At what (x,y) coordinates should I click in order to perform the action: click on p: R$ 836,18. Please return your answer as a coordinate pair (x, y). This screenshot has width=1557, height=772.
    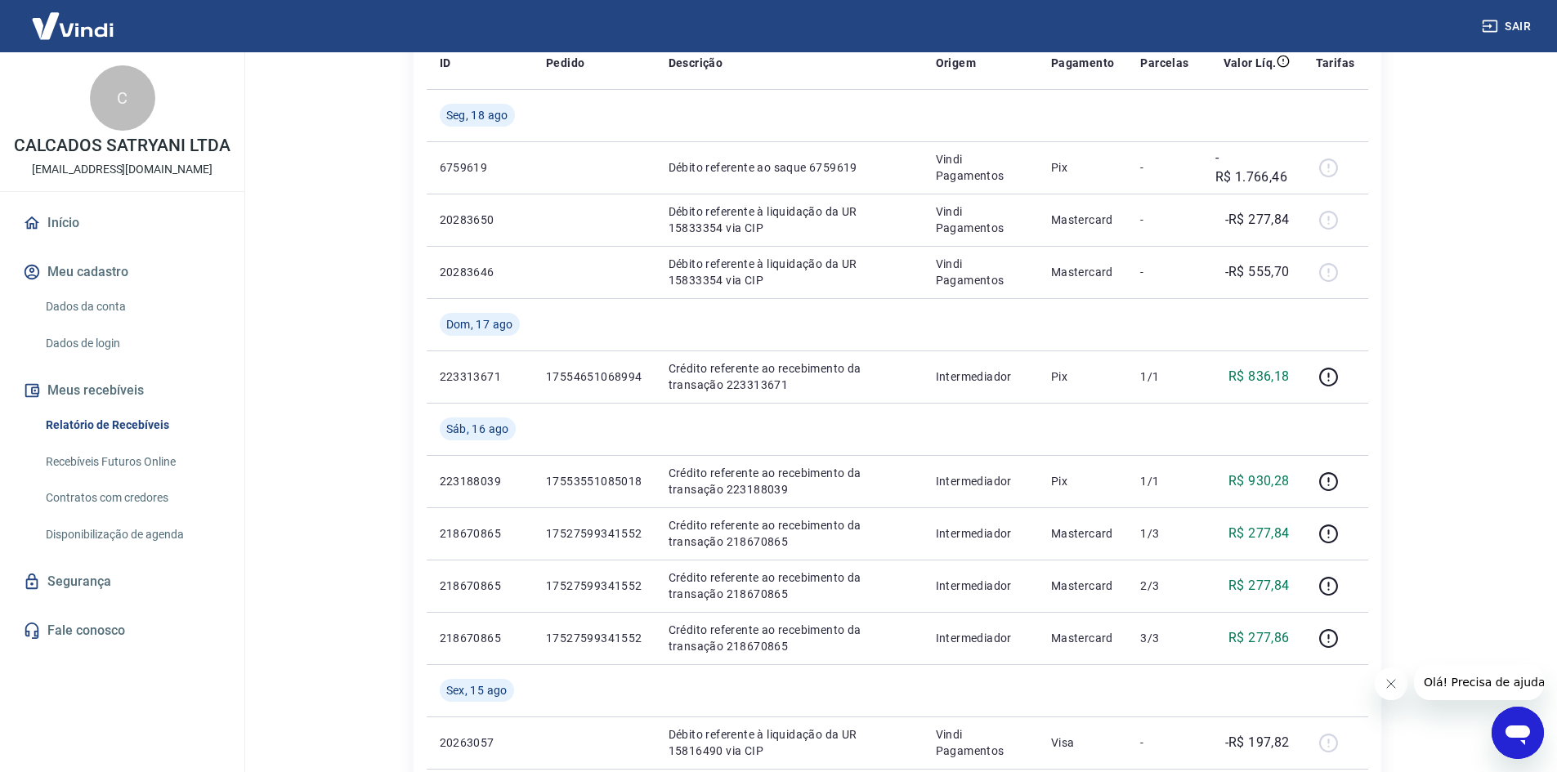
    Looking at the image, I should click on (1258, 377).